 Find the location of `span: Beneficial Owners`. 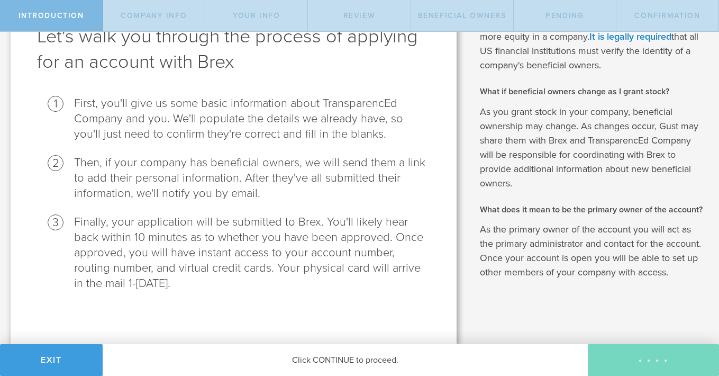

span: Beneficial Owners is located at coordinates (462, 15).